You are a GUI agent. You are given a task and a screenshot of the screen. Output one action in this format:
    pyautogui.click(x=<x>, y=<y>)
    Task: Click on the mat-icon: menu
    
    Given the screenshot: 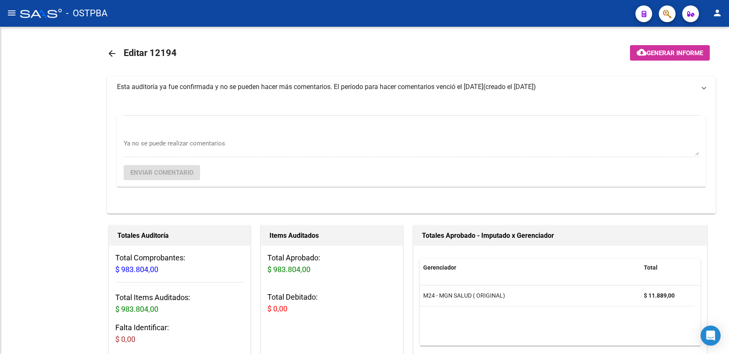 What is the action you would take?
    pyautogui.click(x=12, y=13)
    